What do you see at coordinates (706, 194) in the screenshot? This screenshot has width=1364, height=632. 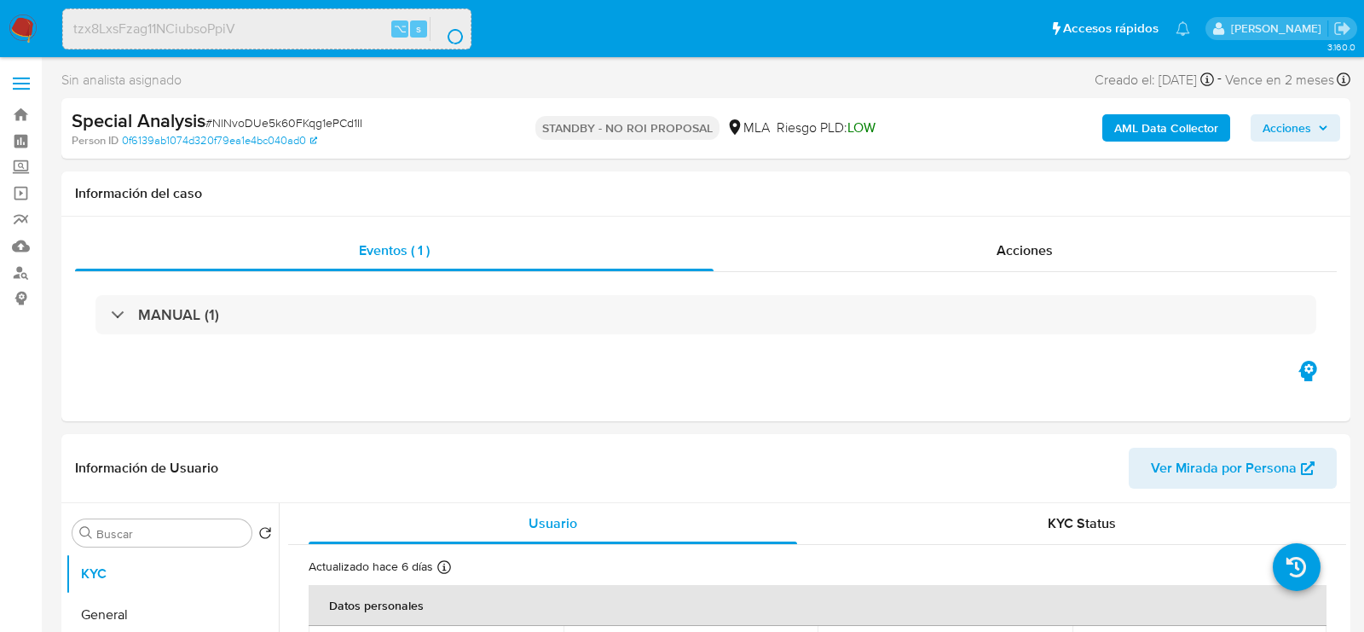 I see `h1: Información del caso` at bounding box center [706, 194].